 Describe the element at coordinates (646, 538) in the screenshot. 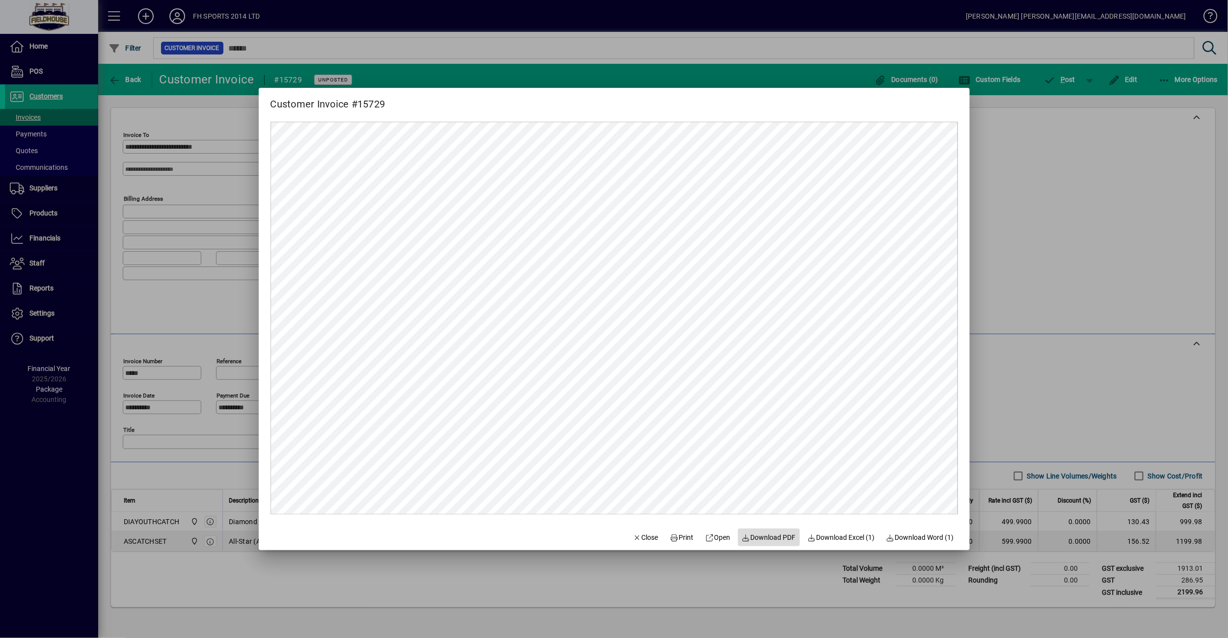

I see `span: Close` at that location.